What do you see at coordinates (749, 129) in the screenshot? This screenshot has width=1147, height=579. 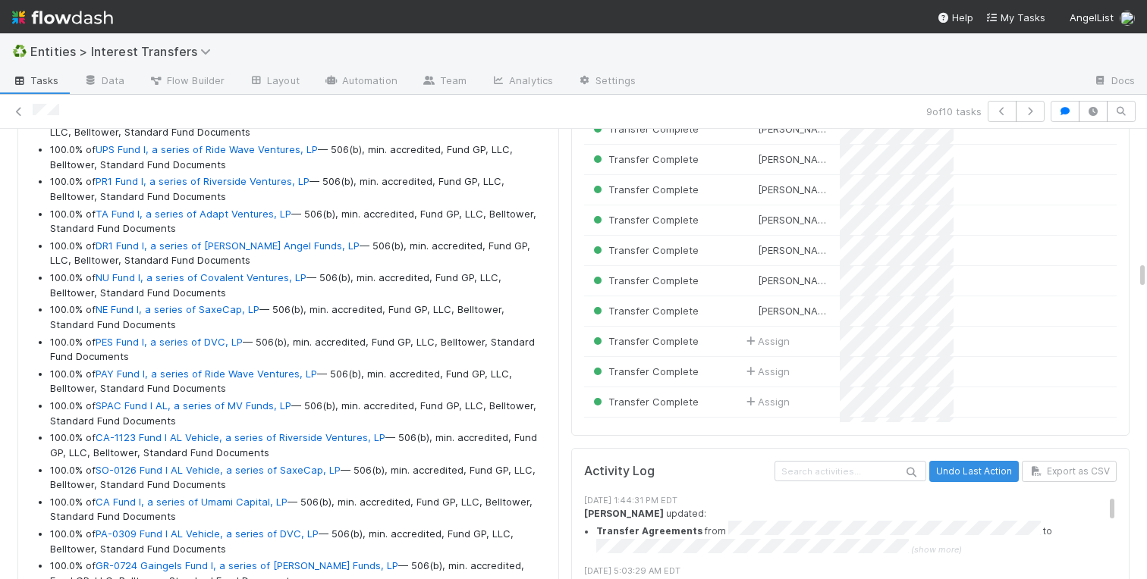 I see `img: avatar_93b89fca-d03a-423a-b274-3dd03f0a621f.png` at bounding box center [749, 129].